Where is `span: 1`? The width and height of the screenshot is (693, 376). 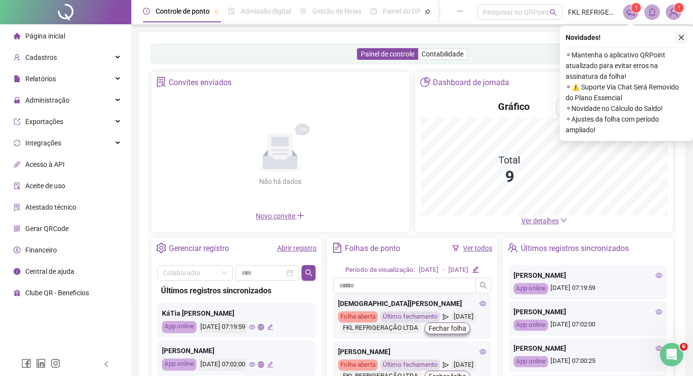 span: 1 is located at coordinates (679, 8).